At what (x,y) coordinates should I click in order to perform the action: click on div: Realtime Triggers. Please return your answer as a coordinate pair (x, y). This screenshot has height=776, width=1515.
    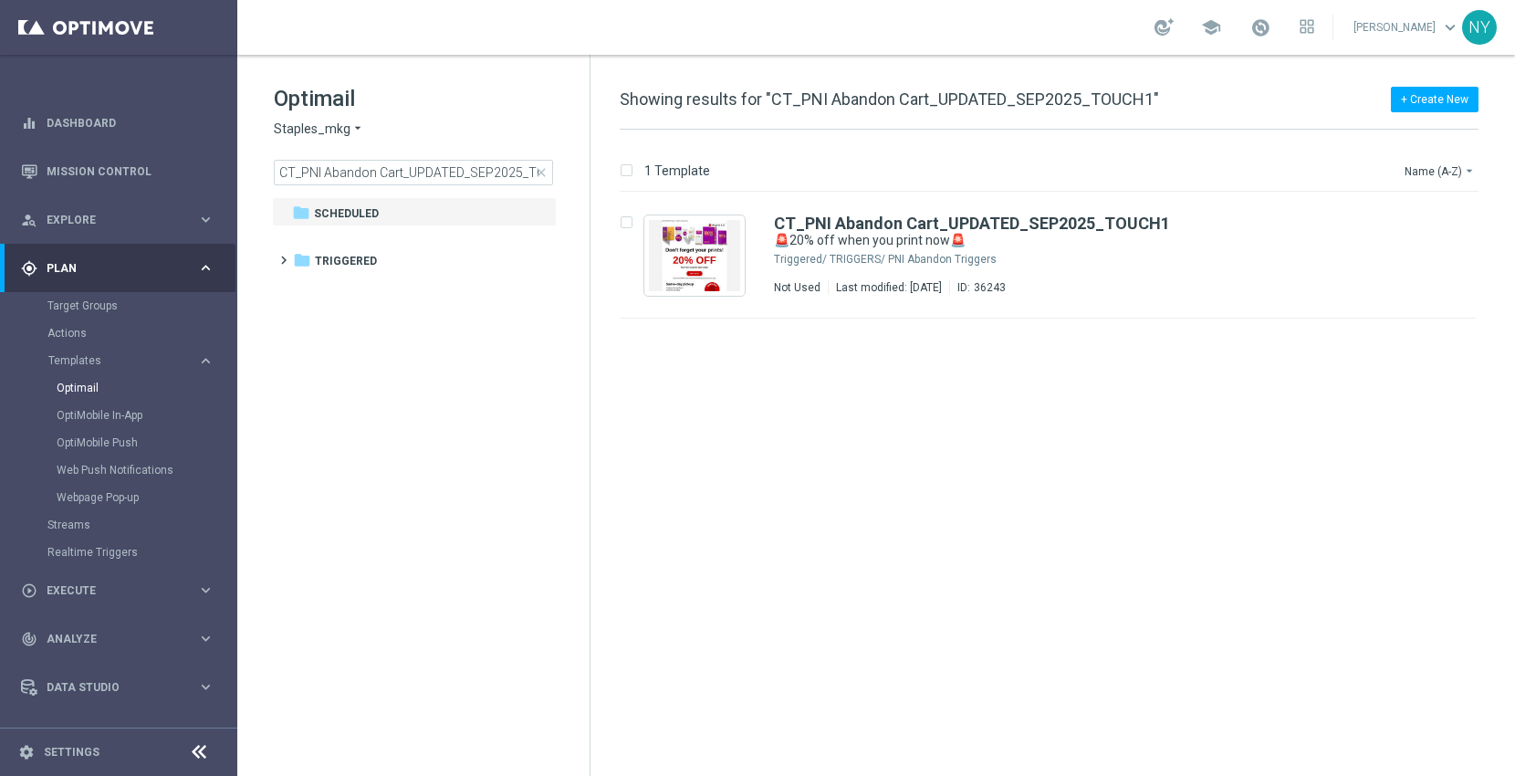
    Looking at the image, I should click on (141, 552).